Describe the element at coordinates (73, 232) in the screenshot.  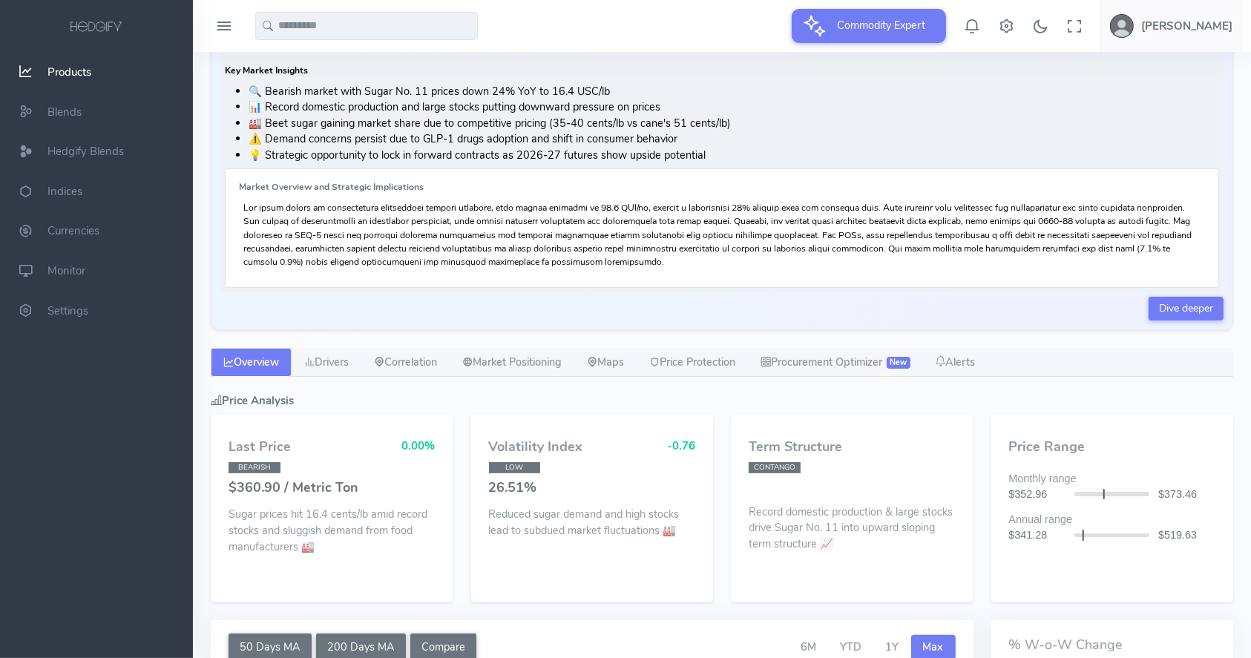
I see `span: Currencies` at that location.